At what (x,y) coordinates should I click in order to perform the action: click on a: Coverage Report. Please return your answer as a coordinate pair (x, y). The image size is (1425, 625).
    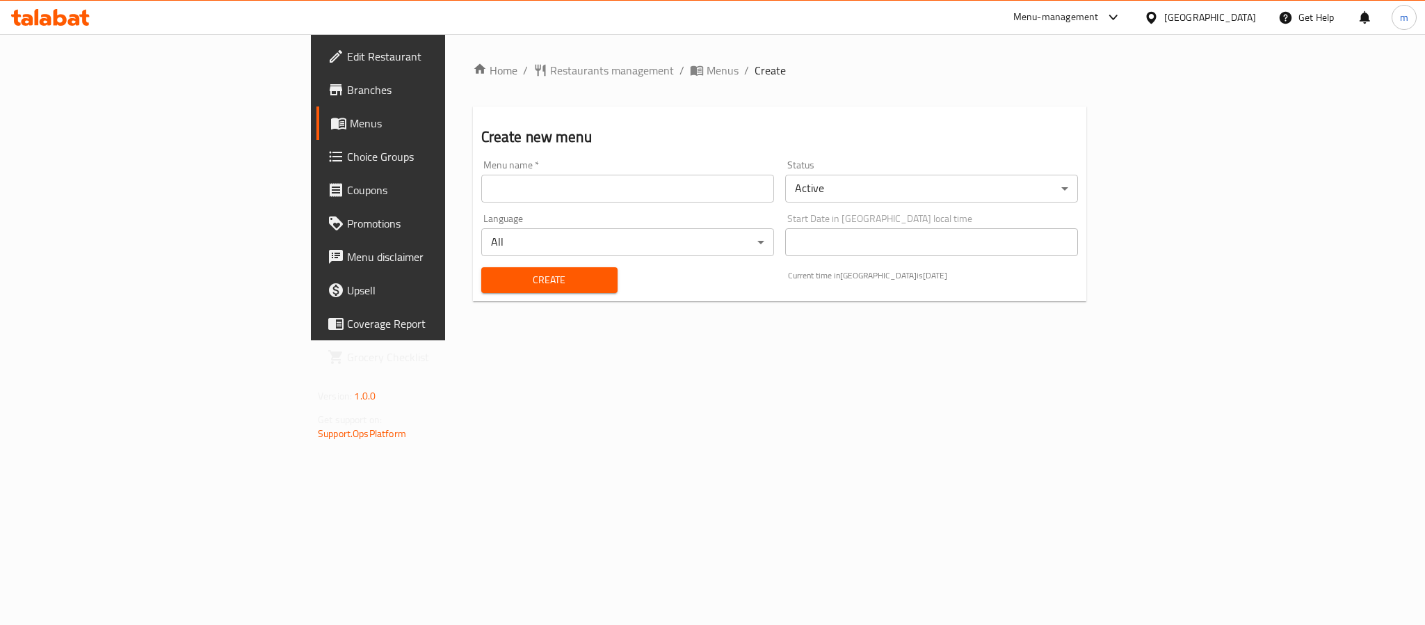
    Looking at the image, I should click on (433, 323).